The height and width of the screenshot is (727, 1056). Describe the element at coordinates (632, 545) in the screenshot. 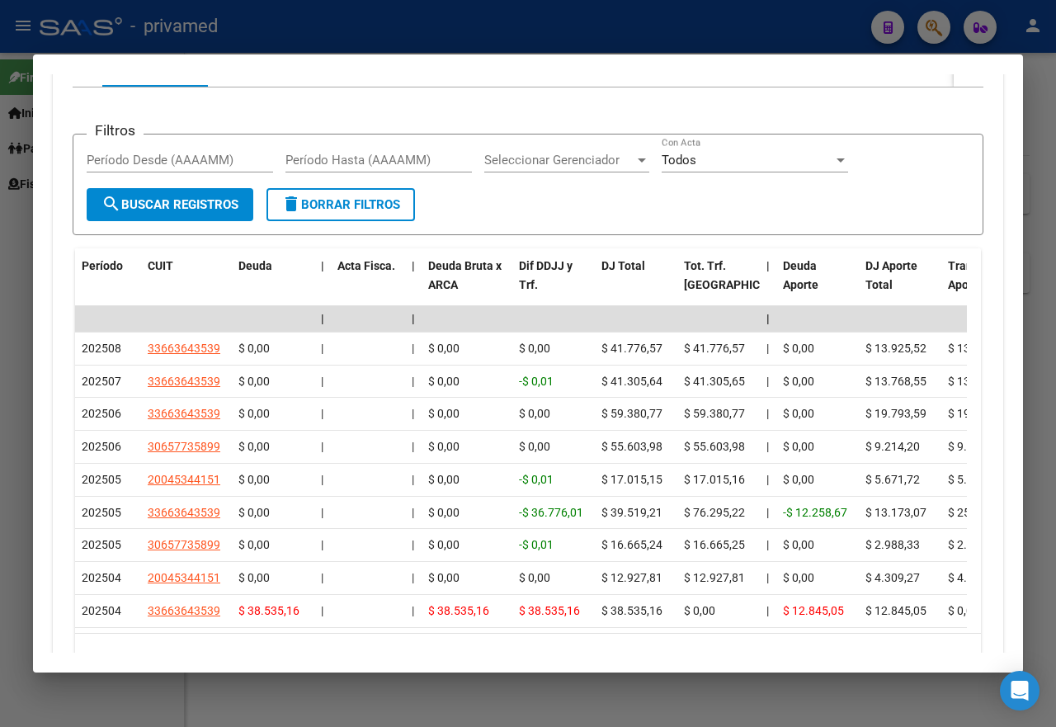

I see `span: $ 16.665,24` at that location.